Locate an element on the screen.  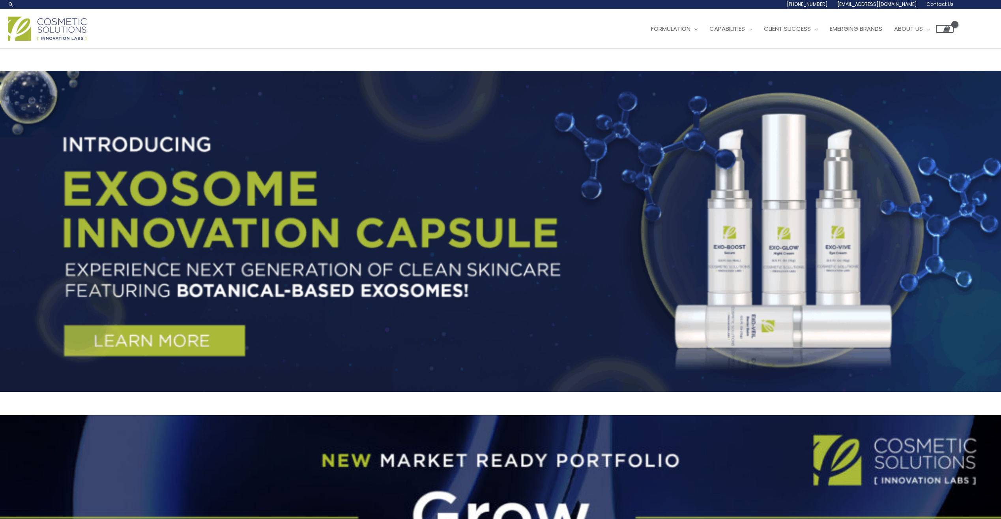
a: Formulation is located at coordinates (675, 29).